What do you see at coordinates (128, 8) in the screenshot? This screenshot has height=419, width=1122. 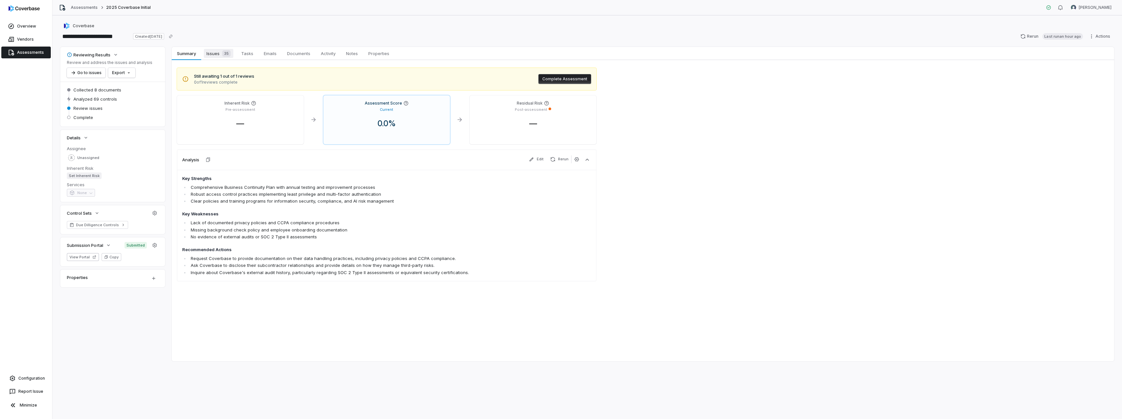 I see `span: 2025 Coverbase Initial` at bounding box center [128, 8].